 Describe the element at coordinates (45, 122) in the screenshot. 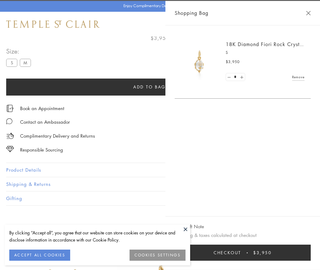

I see `div: Contact an Ambassador` at that location.